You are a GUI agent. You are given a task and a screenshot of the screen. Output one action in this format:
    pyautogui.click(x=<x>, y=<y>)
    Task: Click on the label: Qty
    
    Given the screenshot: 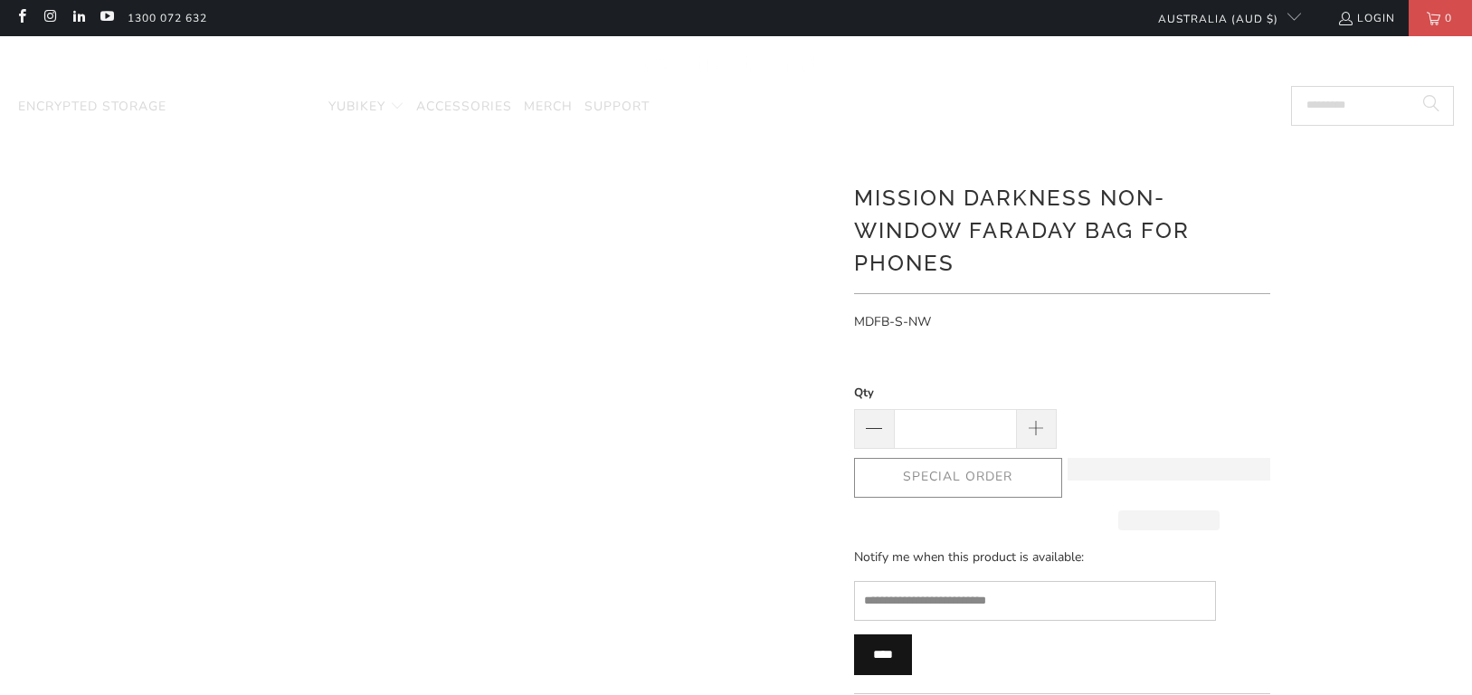 What is the action you would take?
    pyautogui.click(x=956, y=393)
    